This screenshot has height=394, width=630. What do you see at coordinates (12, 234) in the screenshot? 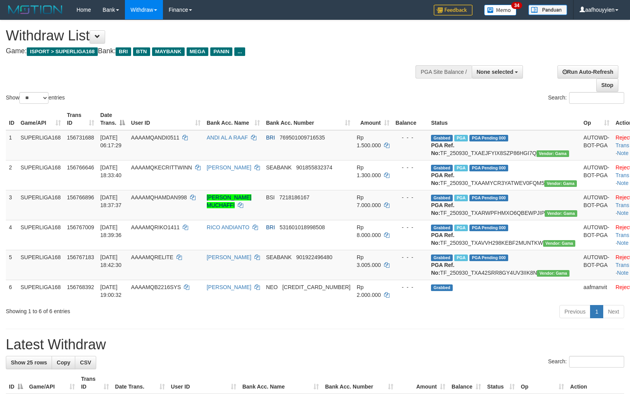
I see `td: 4` at bounding box center [12, 234].